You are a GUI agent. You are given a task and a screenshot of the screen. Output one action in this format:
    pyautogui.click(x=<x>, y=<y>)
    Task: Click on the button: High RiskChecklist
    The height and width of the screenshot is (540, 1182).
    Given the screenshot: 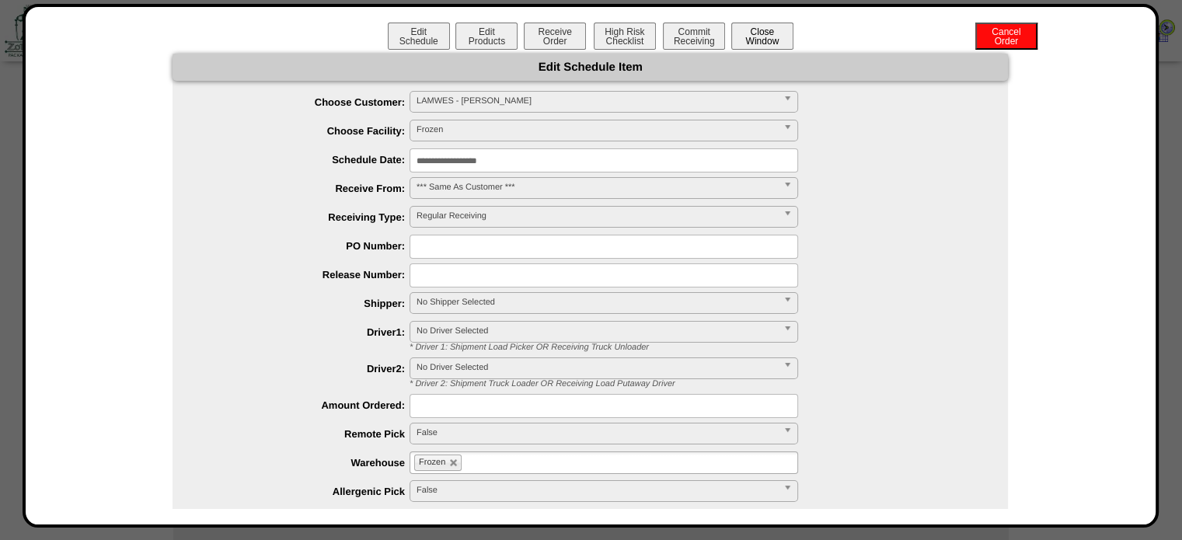 What is the action you would take?
    pyautogui.click(x=625, y=36)
    